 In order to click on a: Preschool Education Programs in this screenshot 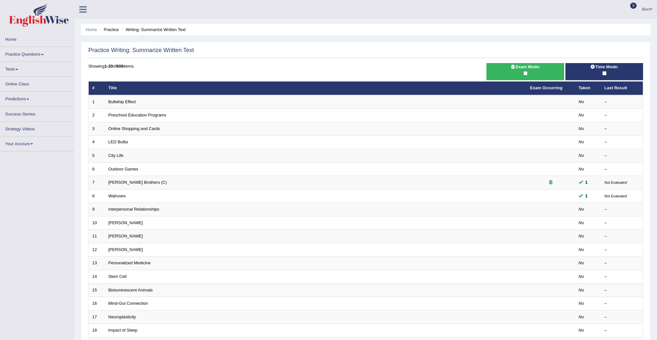, I will do `click(137, 115)`.